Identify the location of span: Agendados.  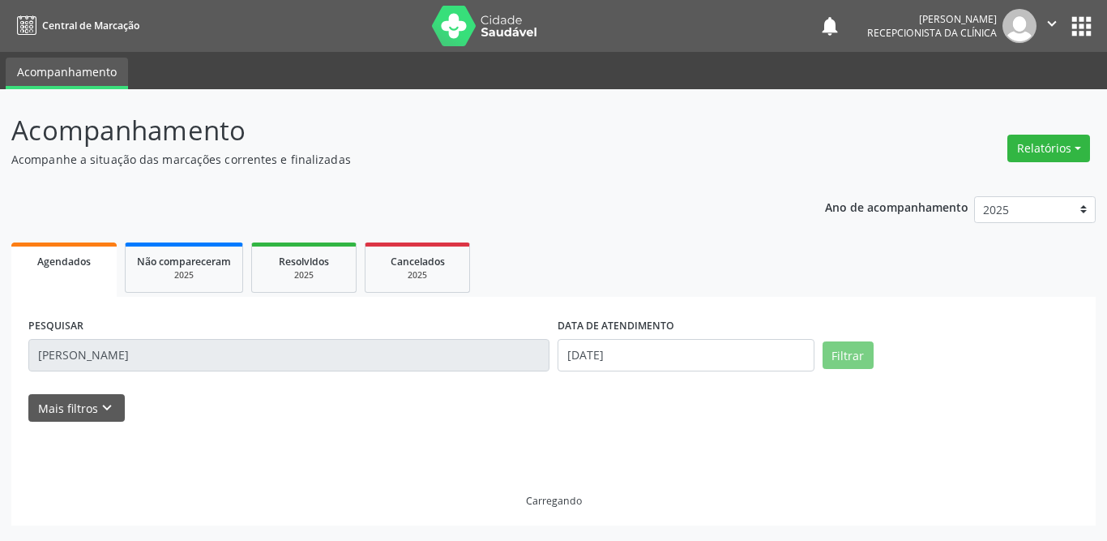
(64, 261).